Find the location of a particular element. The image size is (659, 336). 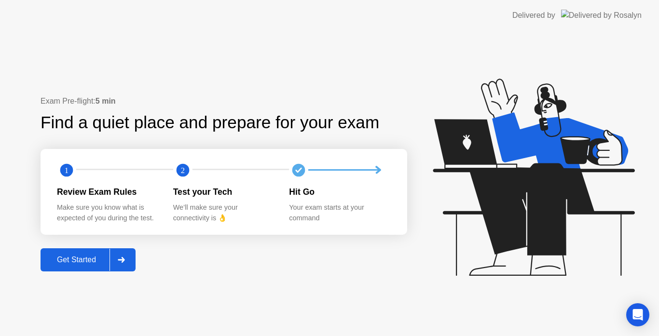

div: Review Exam Rules is located at coordinates (107, 192).